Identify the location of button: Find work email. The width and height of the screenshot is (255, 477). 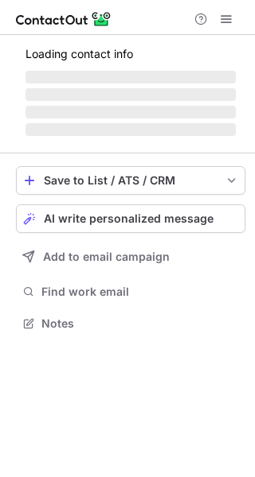
(130, 292).